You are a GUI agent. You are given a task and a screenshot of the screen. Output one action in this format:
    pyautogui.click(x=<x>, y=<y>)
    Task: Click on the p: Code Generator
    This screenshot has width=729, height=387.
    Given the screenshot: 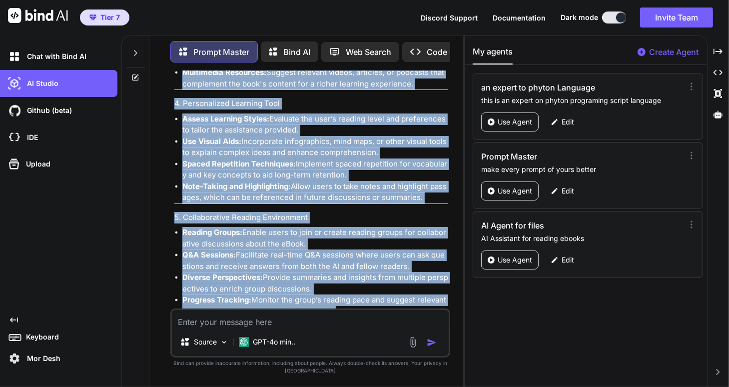 What is the action you would take?
    pyautogui.click(x=457, y=52)
    